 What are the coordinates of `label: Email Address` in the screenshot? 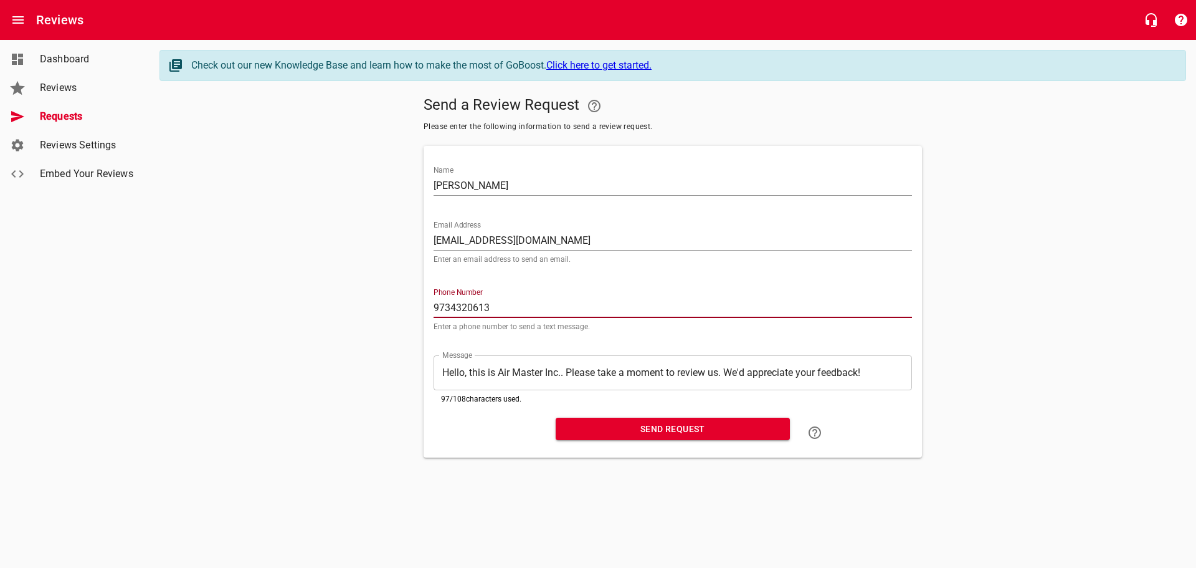 It's located at (457, 225).